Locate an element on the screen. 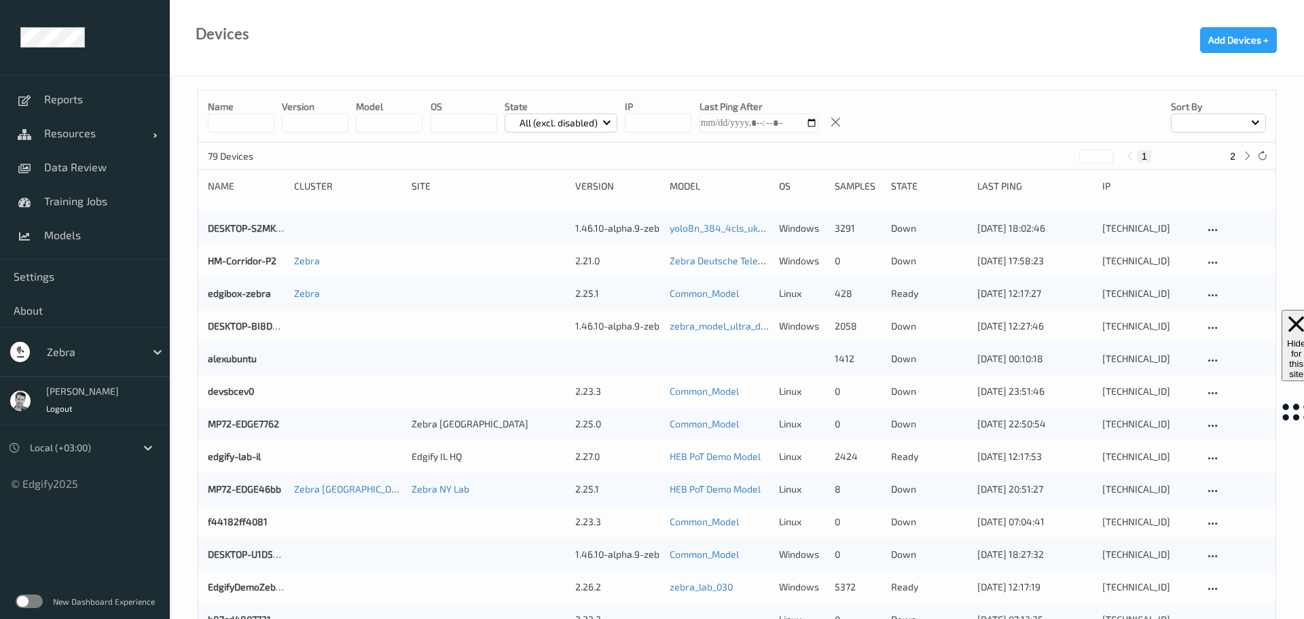 The height and width of the screenshot is (619, 1304). div: Site is located at coordinates (488, 186).